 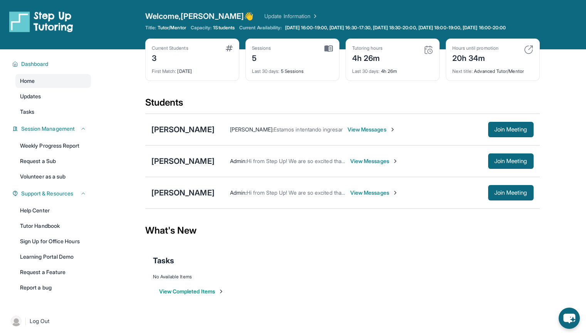 What do you see at coordinates (52, 129) in the screenshot?
I see `button: Session Management` at bounding box center [52, 129].